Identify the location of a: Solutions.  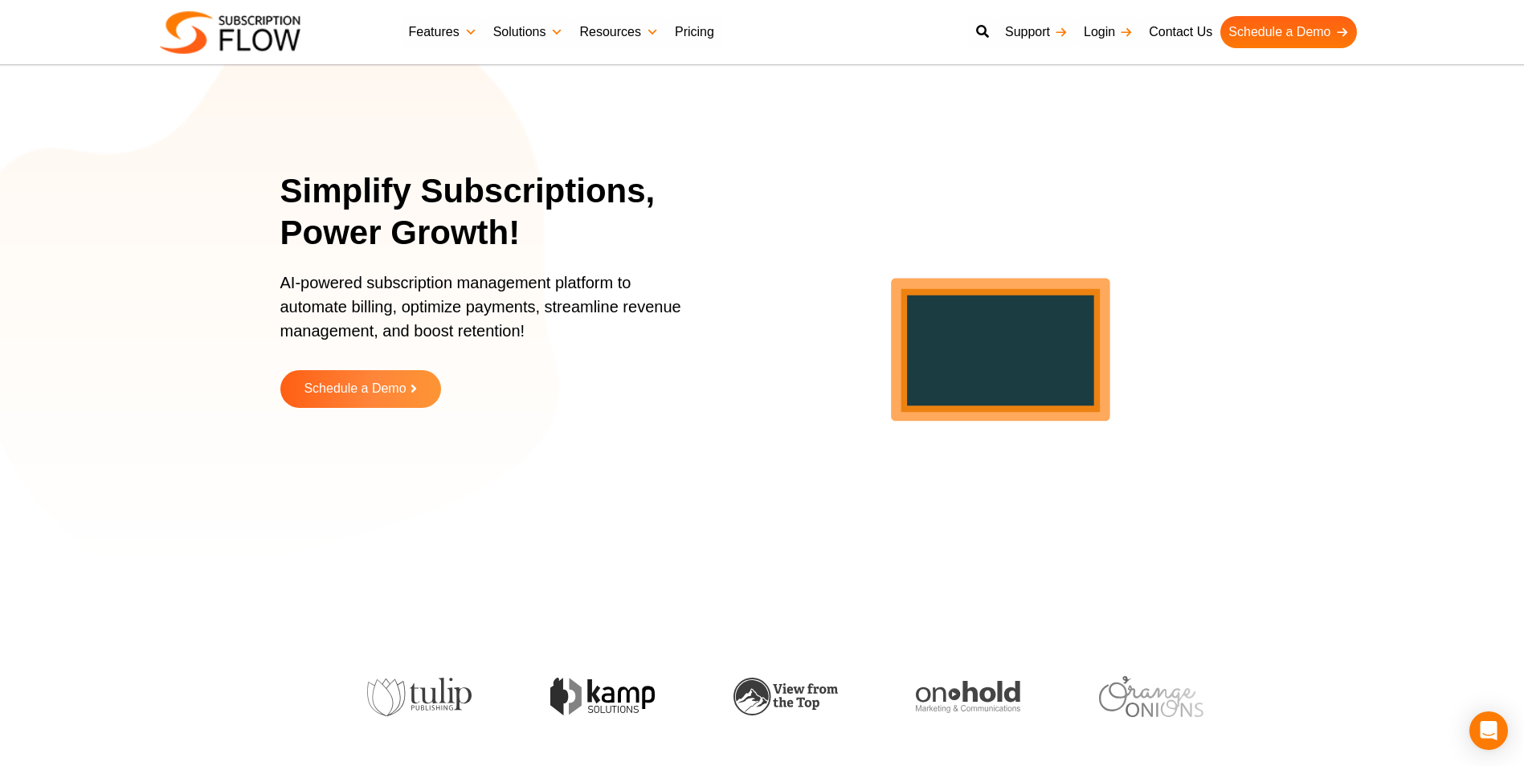
(529, 32).